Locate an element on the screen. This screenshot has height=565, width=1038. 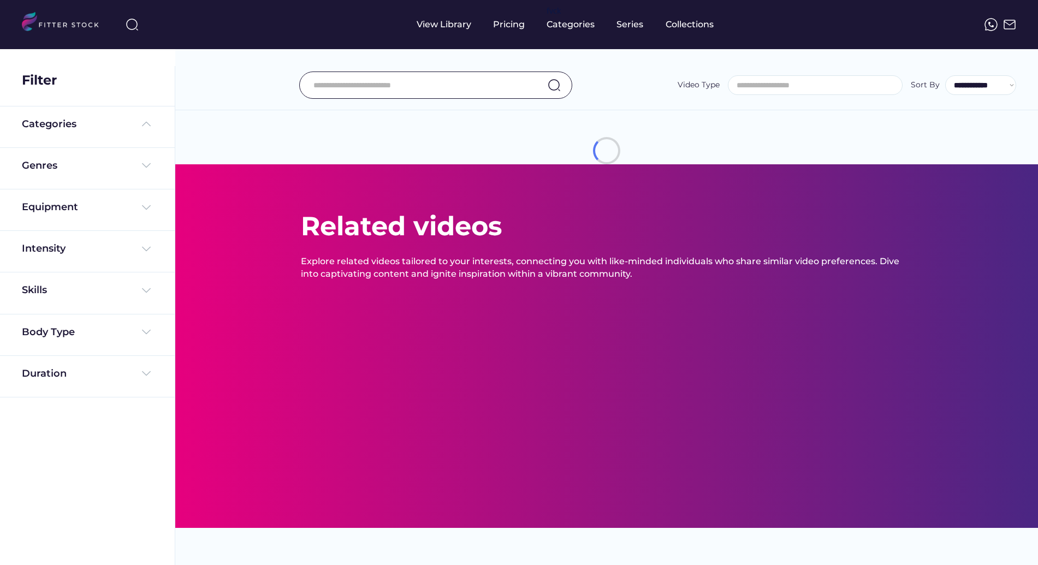
div: Explore related videos tailored to your interests, connecting you with like-minded individuals wh... is located at coordinates (607, 268).